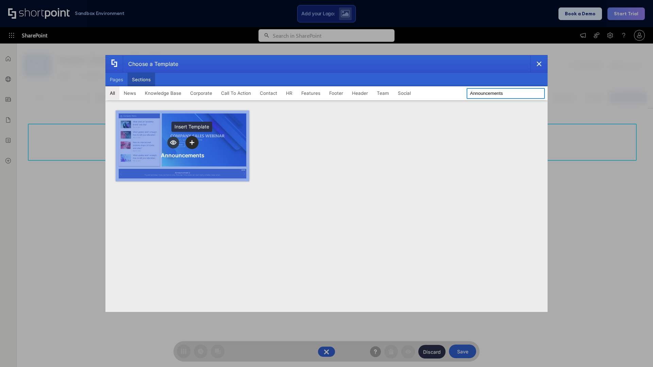 The height and width of the screenshot is (367, 653). What do you see at coordinates (130, 93) in the screenshot?
I see `button: News` at bounding box center [130, 93].